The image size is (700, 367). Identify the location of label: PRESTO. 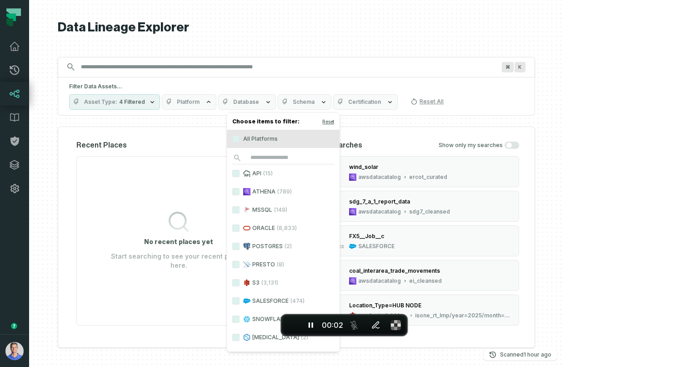
(283, 264).